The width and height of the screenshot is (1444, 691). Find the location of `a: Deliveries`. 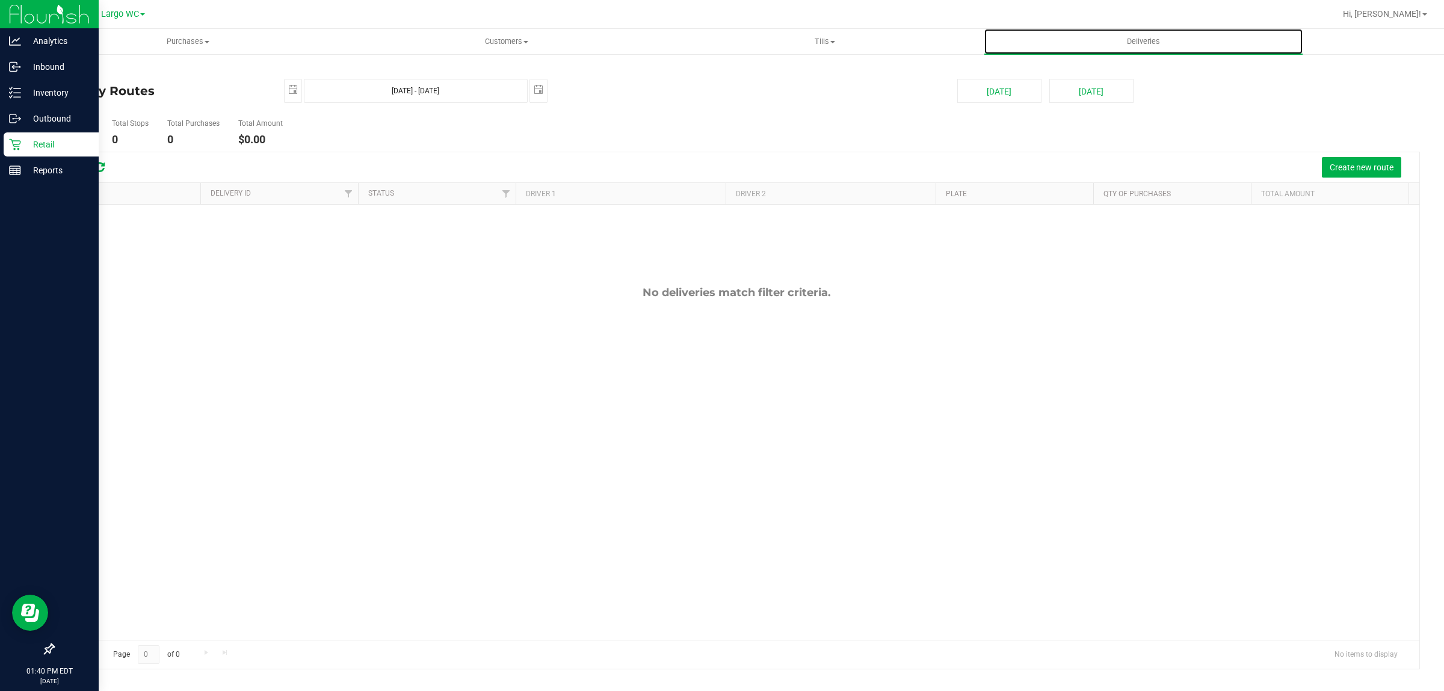

a: Deliveries is located at coordinates (1143, 42).